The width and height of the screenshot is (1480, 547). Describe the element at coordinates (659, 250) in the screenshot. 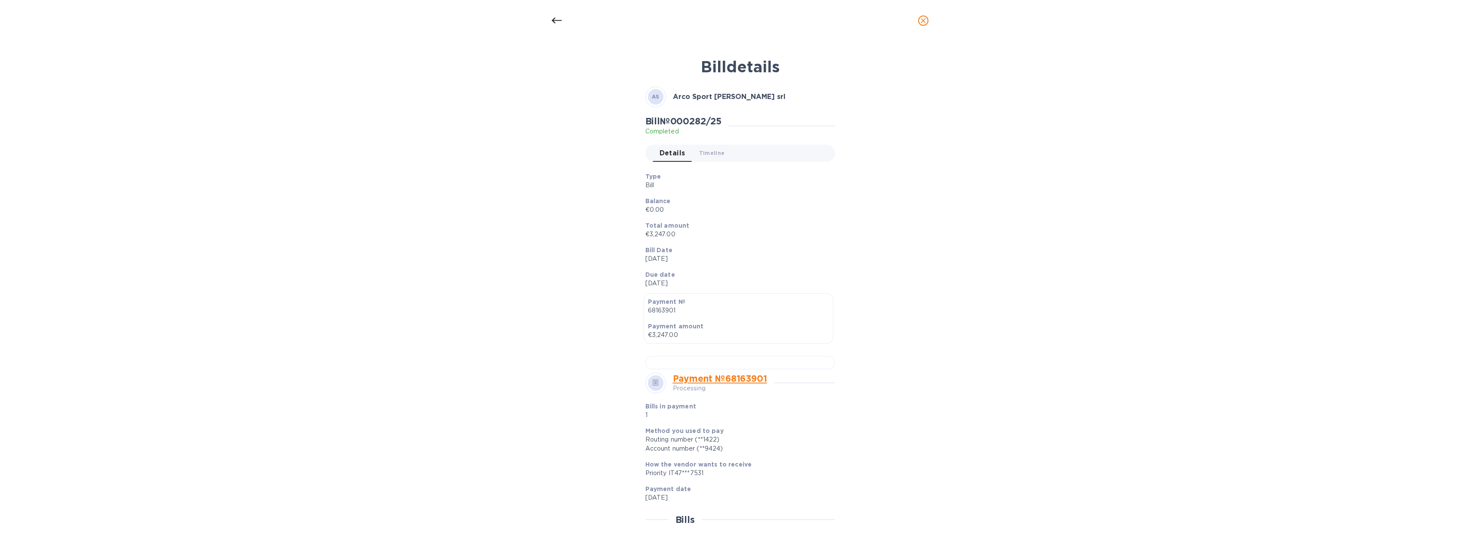

I see `b: Bill Date` at that location.